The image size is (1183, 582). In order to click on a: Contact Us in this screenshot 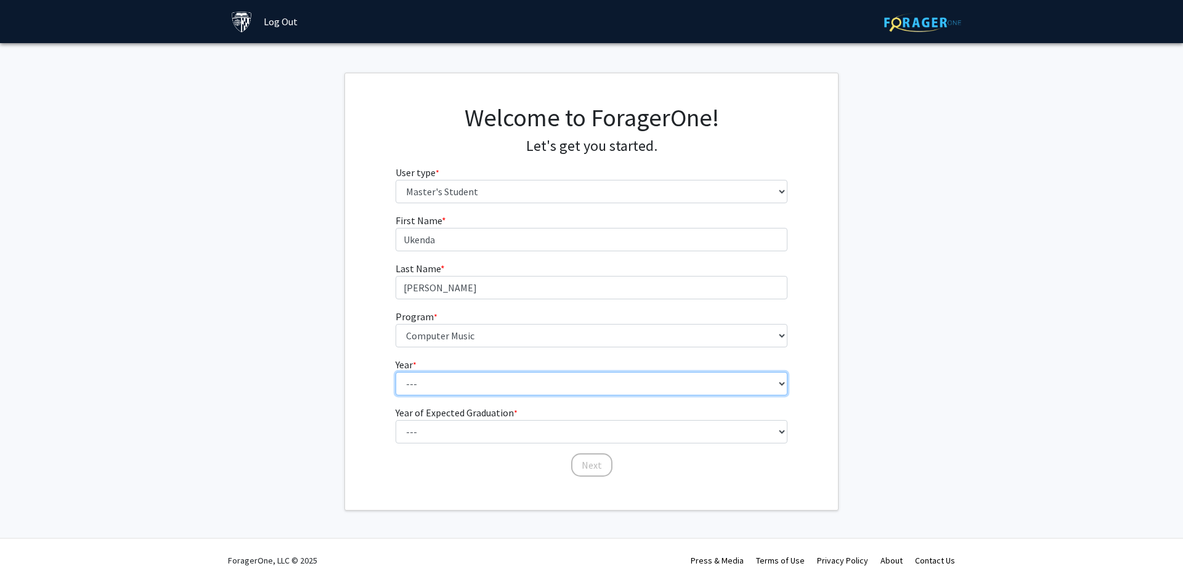, I will do `click(935, 561)`.